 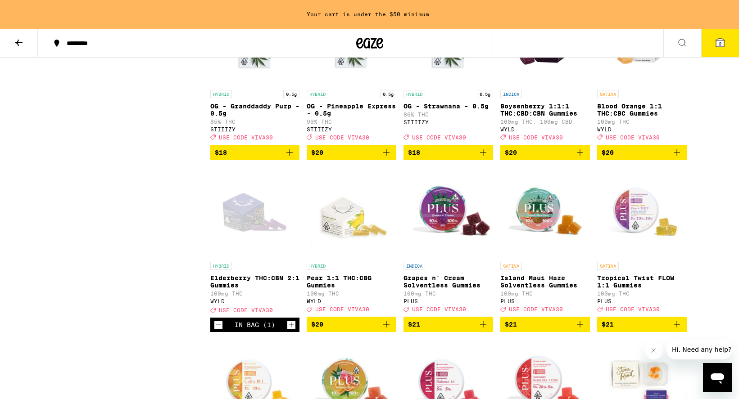 What do you see at coordinates (35, 10) in the screenshot?
I see `span: Hi. Need any help?` at bounding box center [35, 10].